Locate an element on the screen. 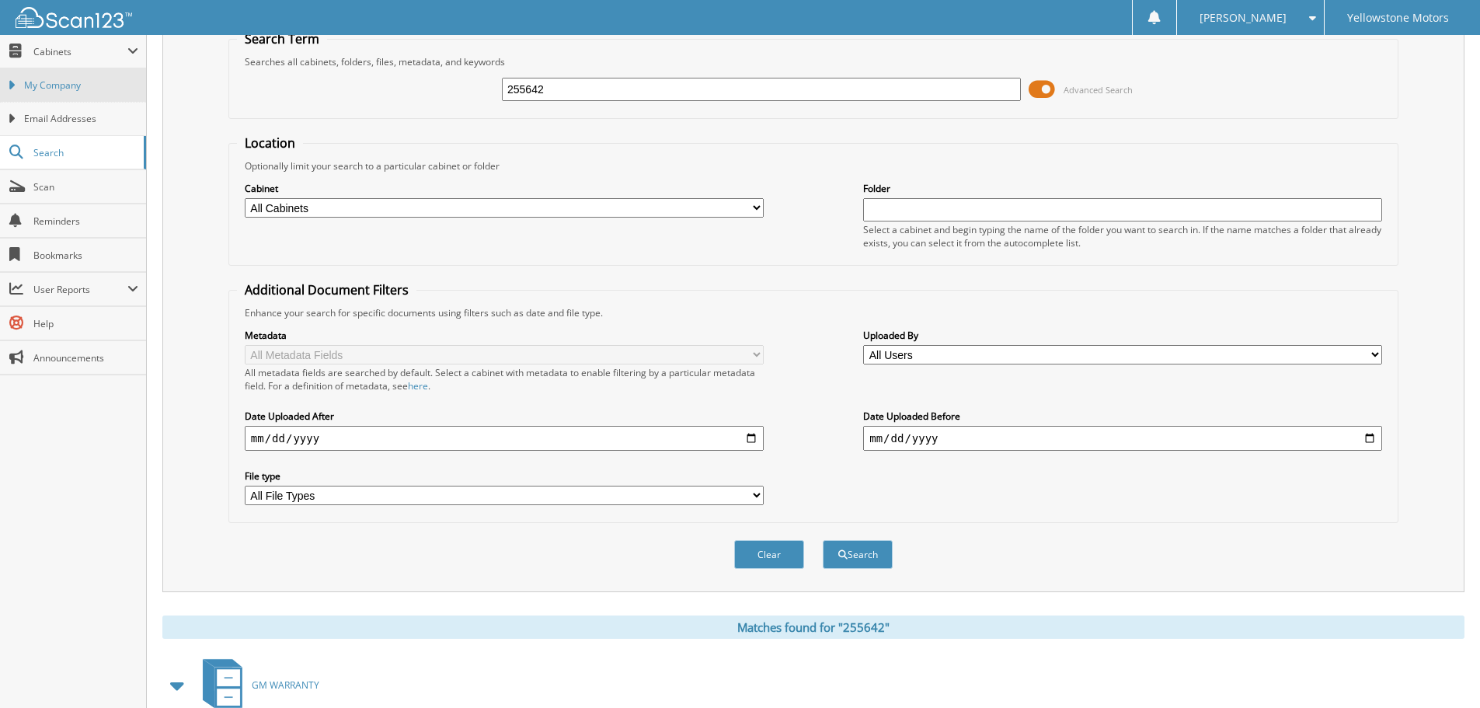 The image size is (1480, 708). span: Yellowstone Motors is located at coordinates (1398, 18).